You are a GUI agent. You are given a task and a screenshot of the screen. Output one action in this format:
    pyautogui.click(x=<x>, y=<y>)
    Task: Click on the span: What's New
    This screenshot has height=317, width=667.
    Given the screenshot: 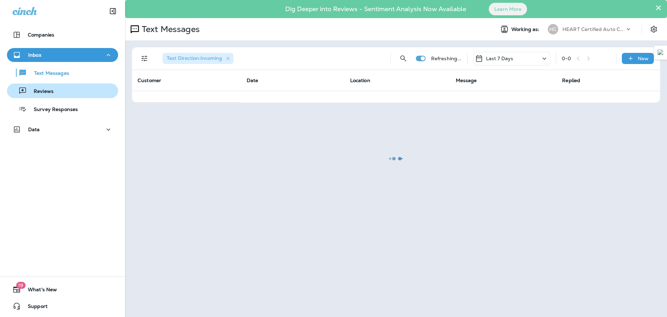 What is the action you would take?
    pyautogui.click(x=39, y=291)
    